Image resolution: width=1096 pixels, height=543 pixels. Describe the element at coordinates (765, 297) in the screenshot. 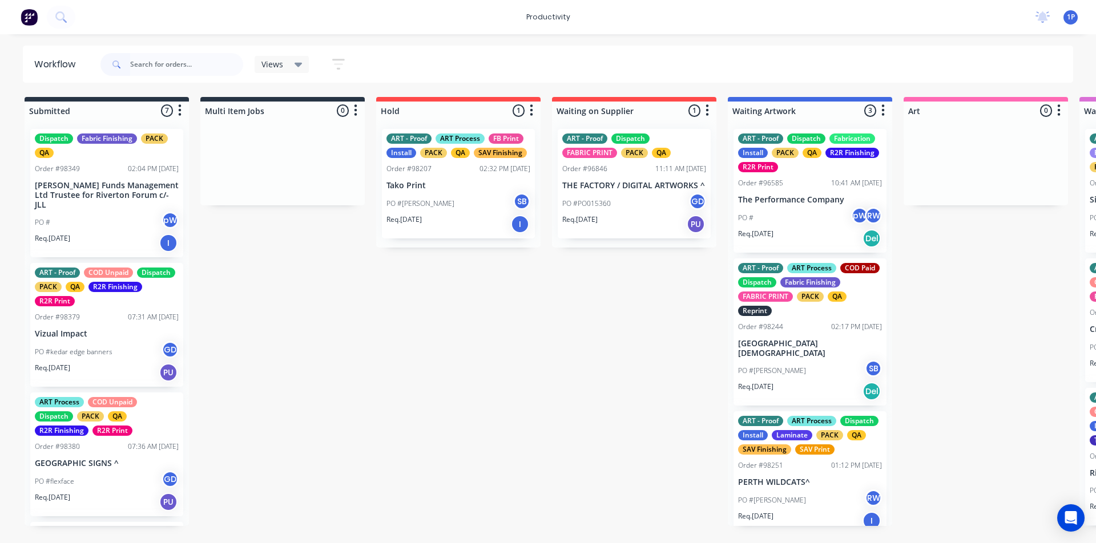

I see `div: FABRIC PRINT` at that location.